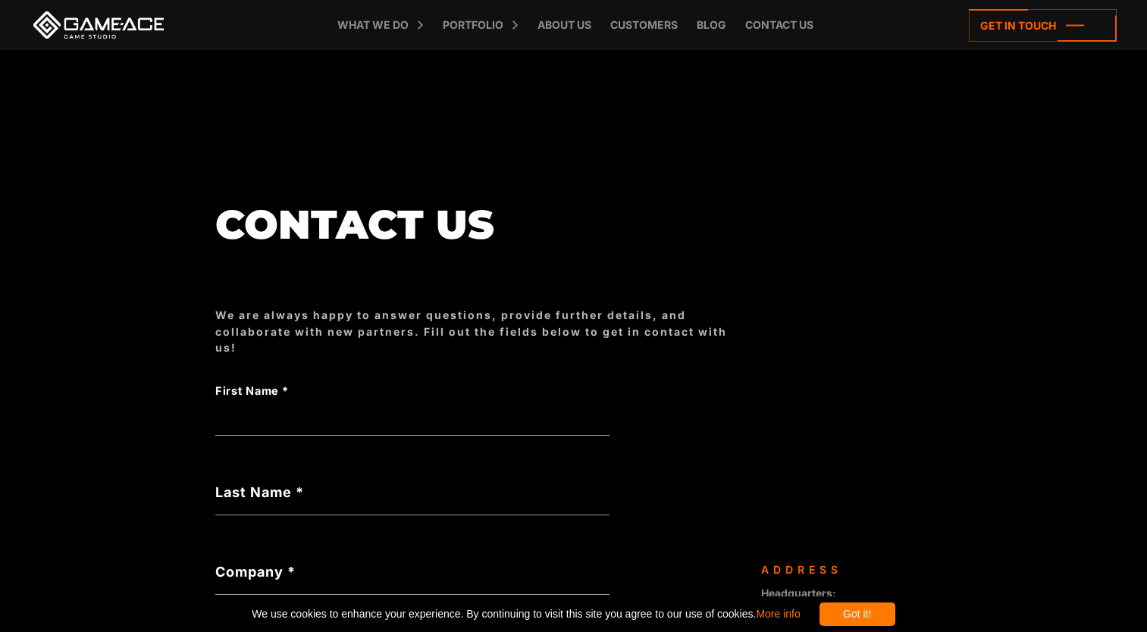 The image size is (1147, 632). Describe the element at coordinates (798, 593) in the screenshot. I see `strong: Headquarters:` at that location.